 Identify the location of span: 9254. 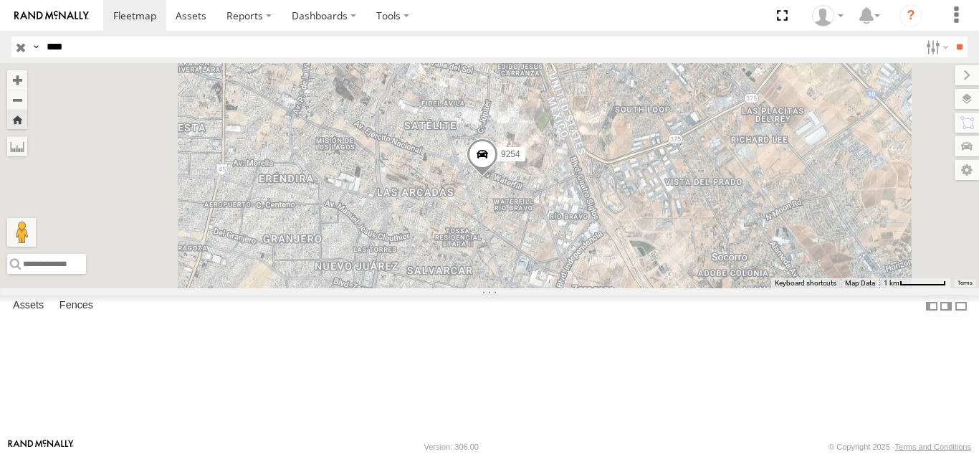
(510, 154).